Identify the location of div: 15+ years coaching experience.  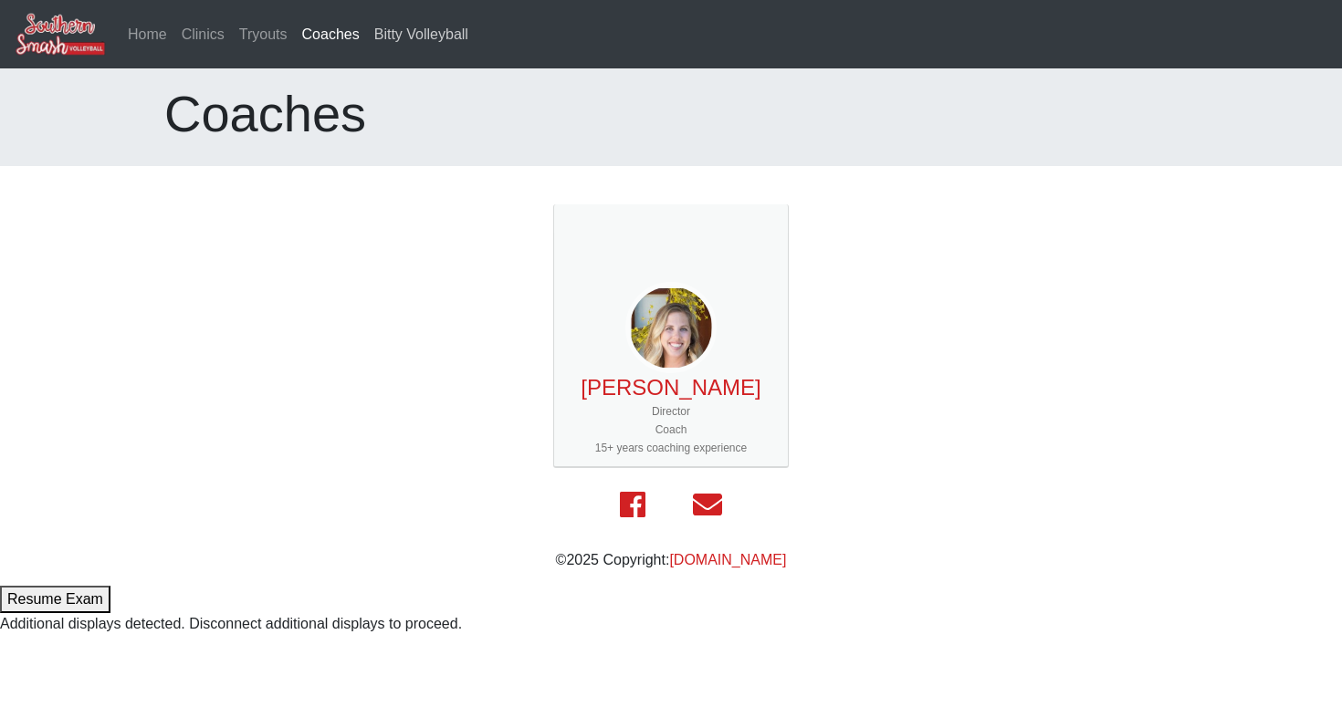
(671, 448).